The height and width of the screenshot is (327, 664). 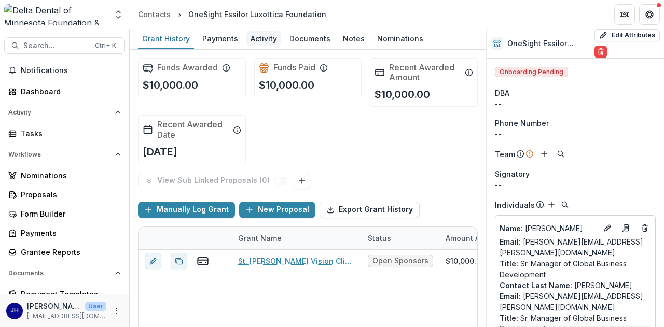 I want to click on h2: Recent Awarded Amount, so click(x=425, y=73).